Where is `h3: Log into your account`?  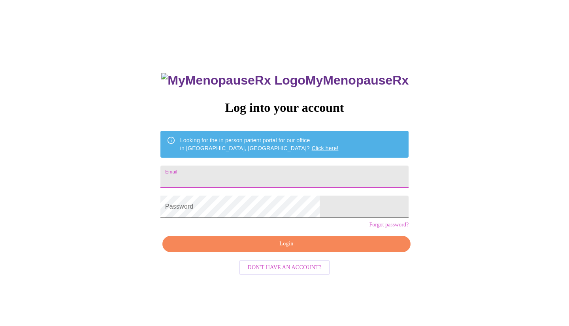
h3: Log into your account is located at coordinates (285, 108).